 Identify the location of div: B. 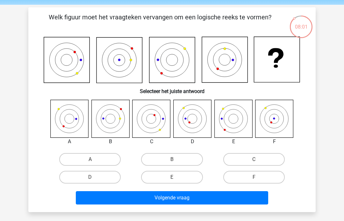
(110, 142).